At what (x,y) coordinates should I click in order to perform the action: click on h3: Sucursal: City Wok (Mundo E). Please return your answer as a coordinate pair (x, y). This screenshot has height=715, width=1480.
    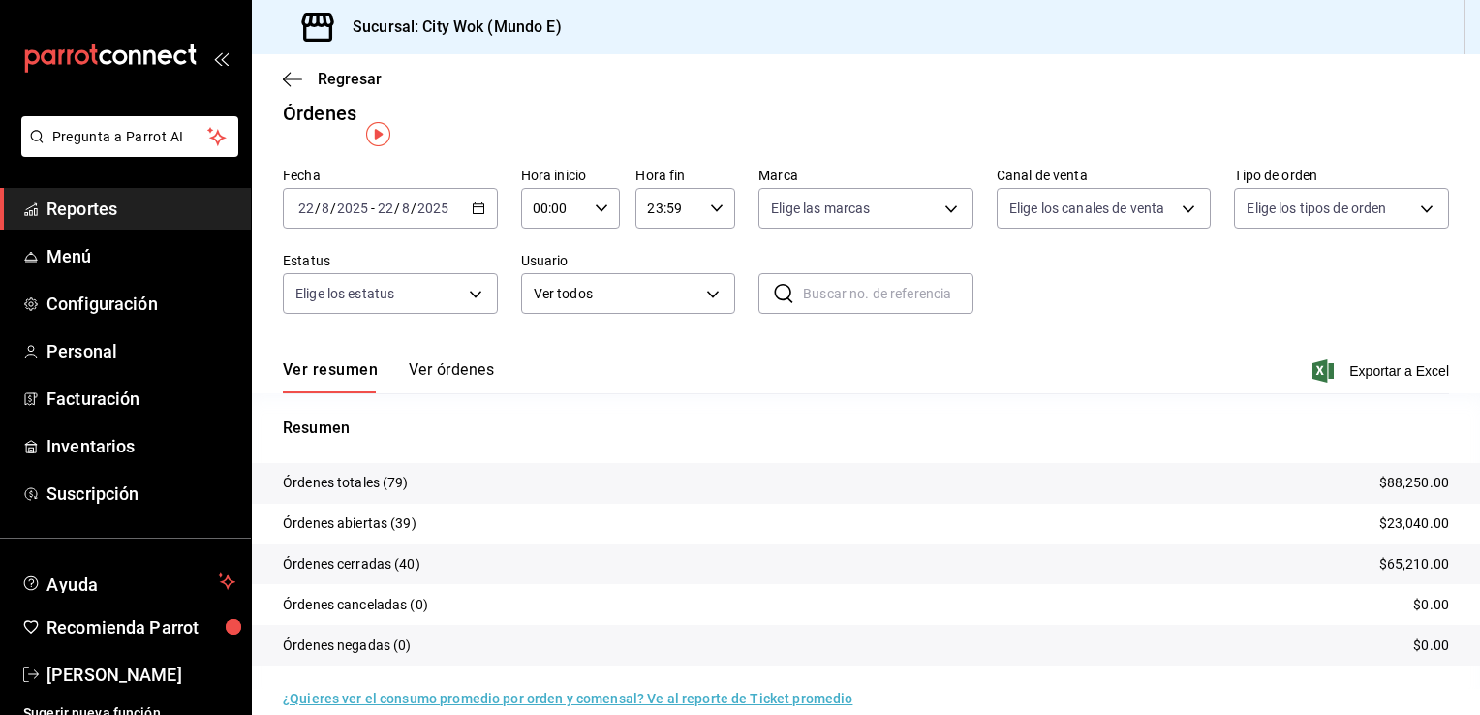
    Looking at the image, I should click on (449, 27).